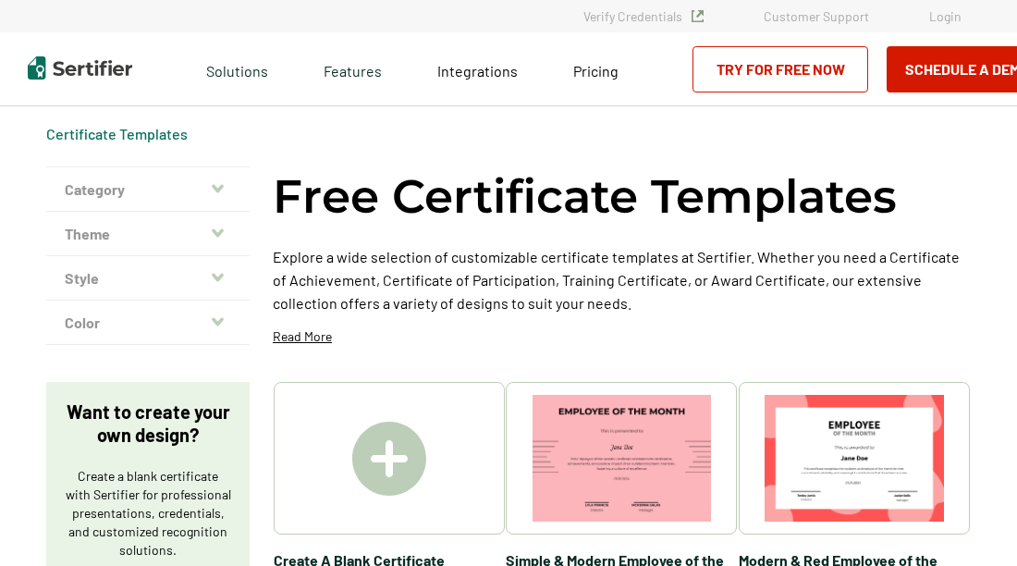  Describe the element at coordinates (116, 134) in the screenshot. I see `div: Breadcrumb` at that location.